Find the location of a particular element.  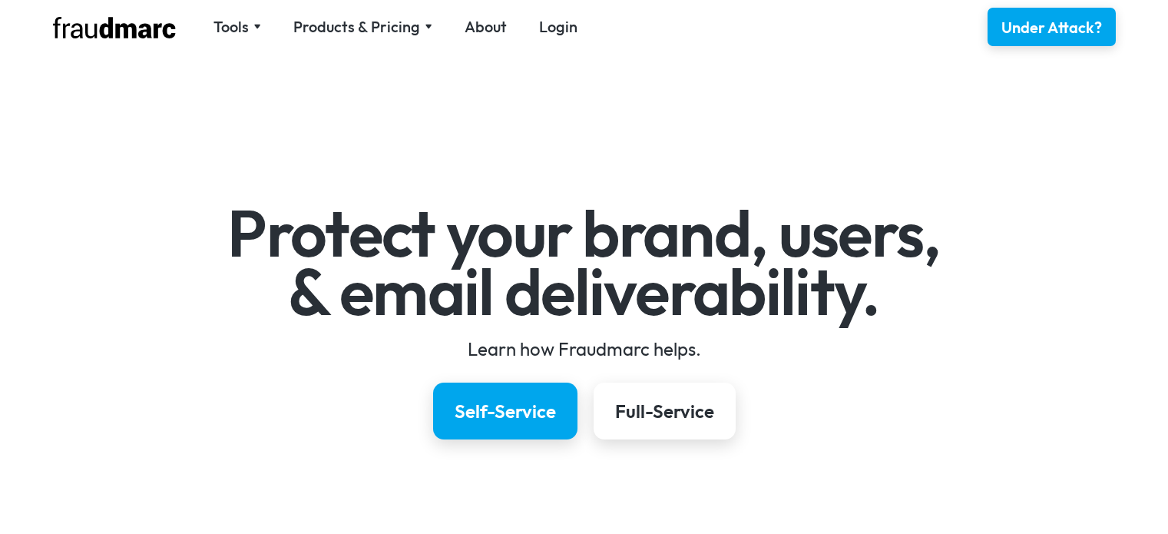

a: Login is located at coordinates (558, 27).